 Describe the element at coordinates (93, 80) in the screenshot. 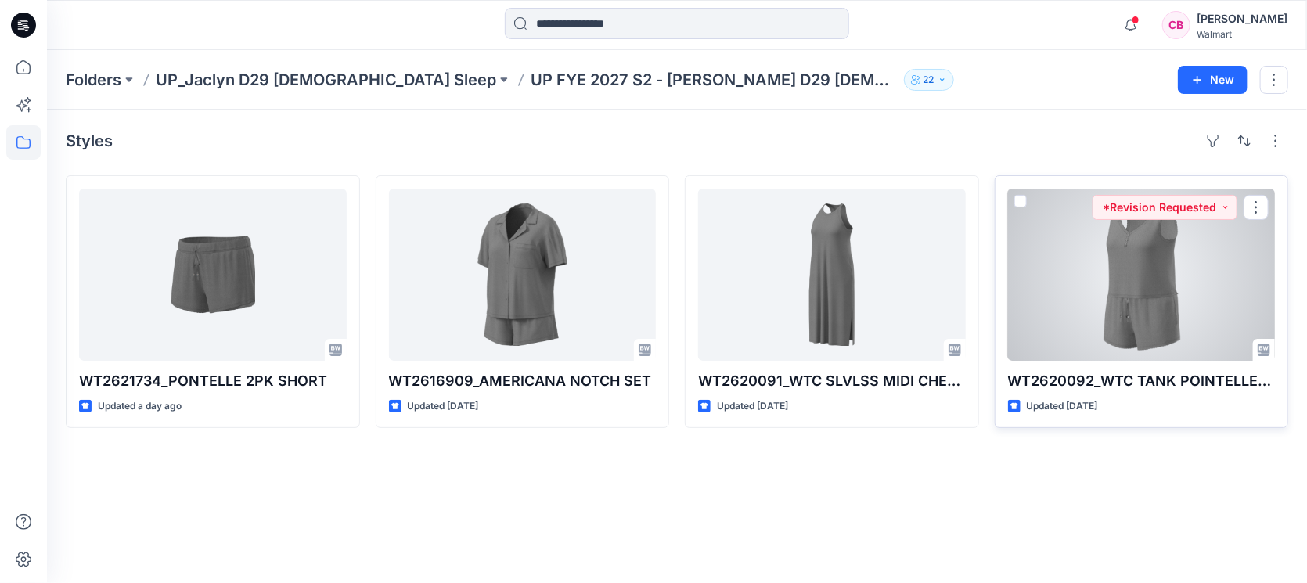

I see `a: Folders` at that location.